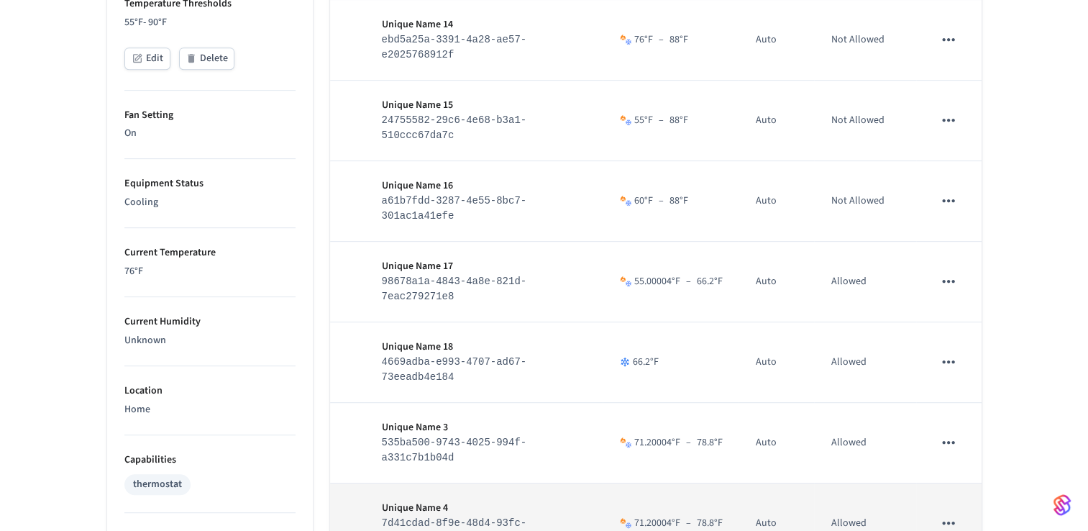  What do you see at coordinates (455, 450) in the screenshot?
I see `code: 535ba500-9743-4025-994f-a331c7b1b04d` at bounding box center [455, 450].